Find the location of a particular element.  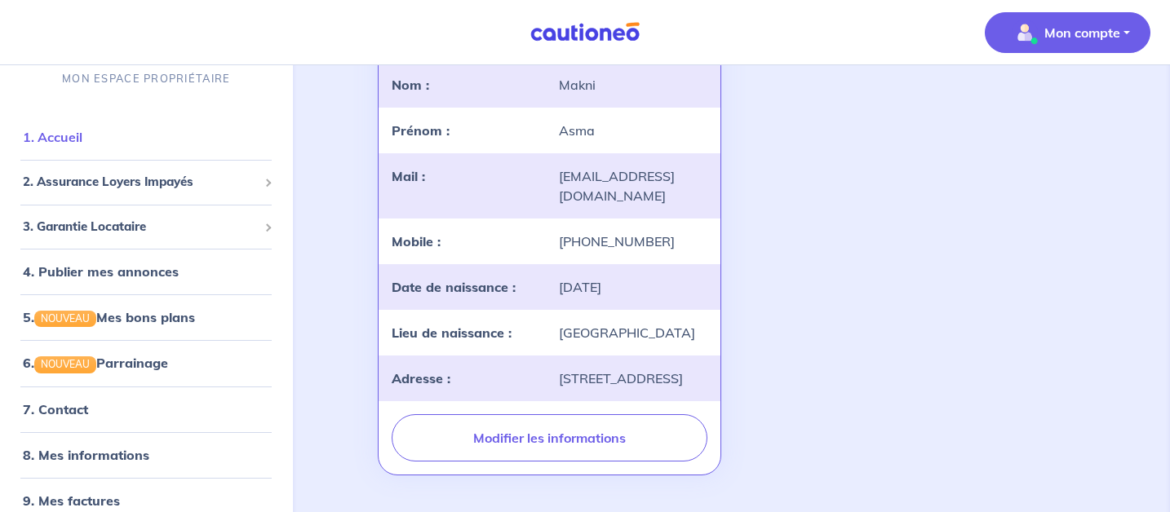

a: 7. Contact is located at coordinates (55, 409).